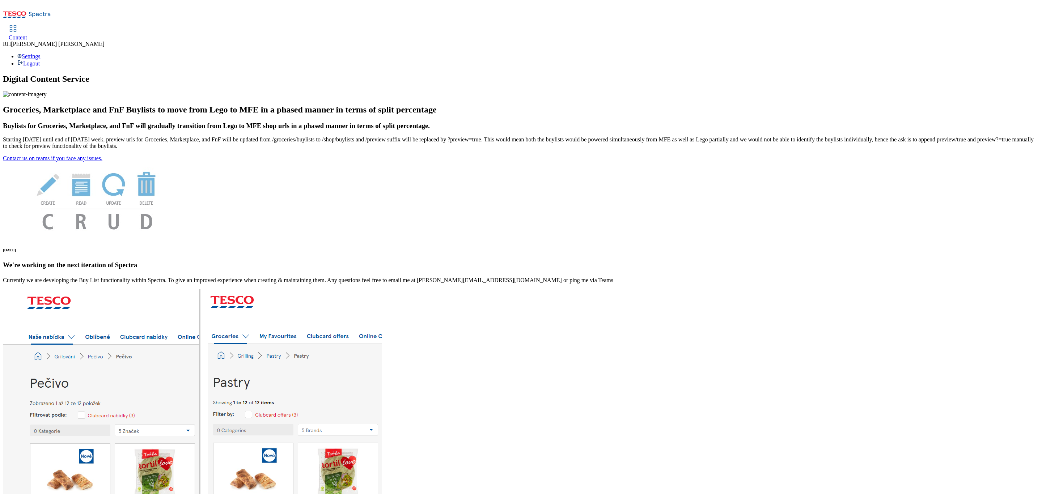 The width and height of the screenshot is (1042, 494). Describe the element at coordinates (97, 199) in the screenshot. I see `img: News Image` at that location.